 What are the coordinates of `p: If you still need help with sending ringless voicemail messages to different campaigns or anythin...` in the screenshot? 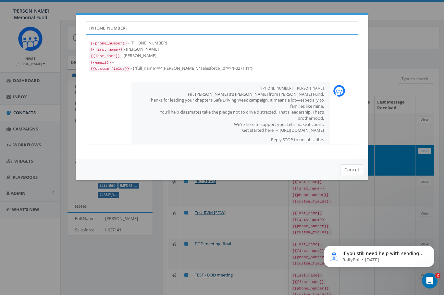 It's located at (70, 22).